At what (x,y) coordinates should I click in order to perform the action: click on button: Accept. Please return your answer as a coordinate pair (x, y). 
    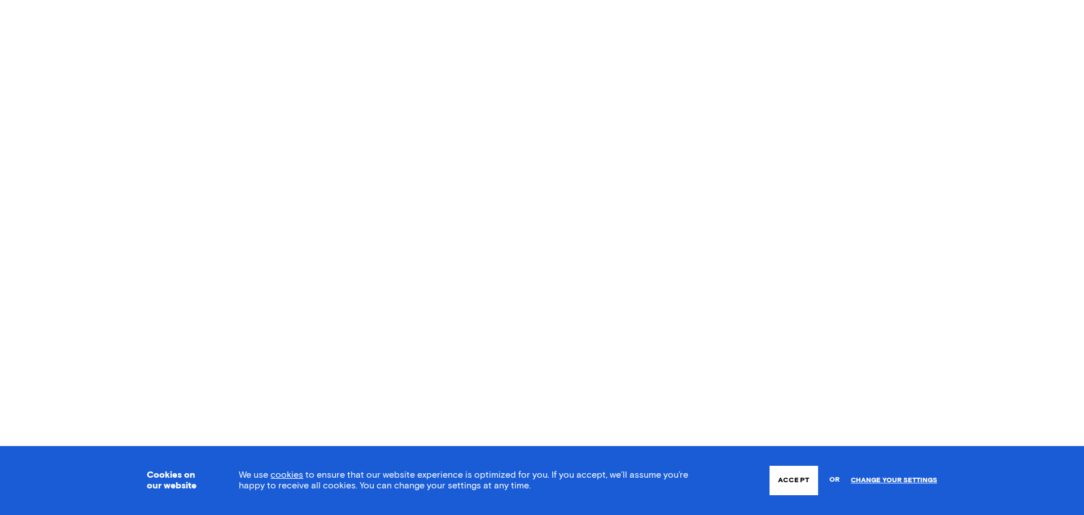
    Looking at the image, I should click on (794, 480).